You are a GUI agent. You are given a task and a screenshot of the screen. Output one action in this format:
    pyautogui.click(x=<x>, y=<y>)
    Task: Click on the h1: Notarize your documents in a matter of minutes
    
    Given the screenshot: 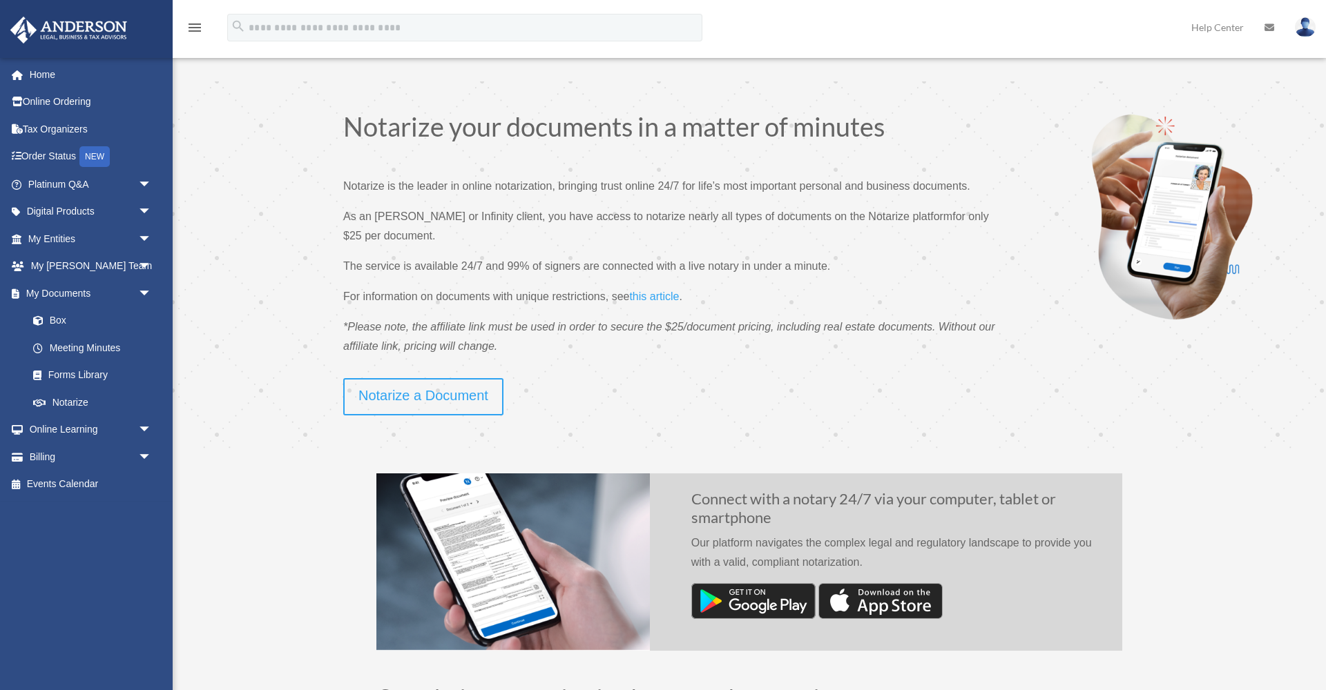 What is the action you would take?
    pyautogui.click(x=673, y=130)
    